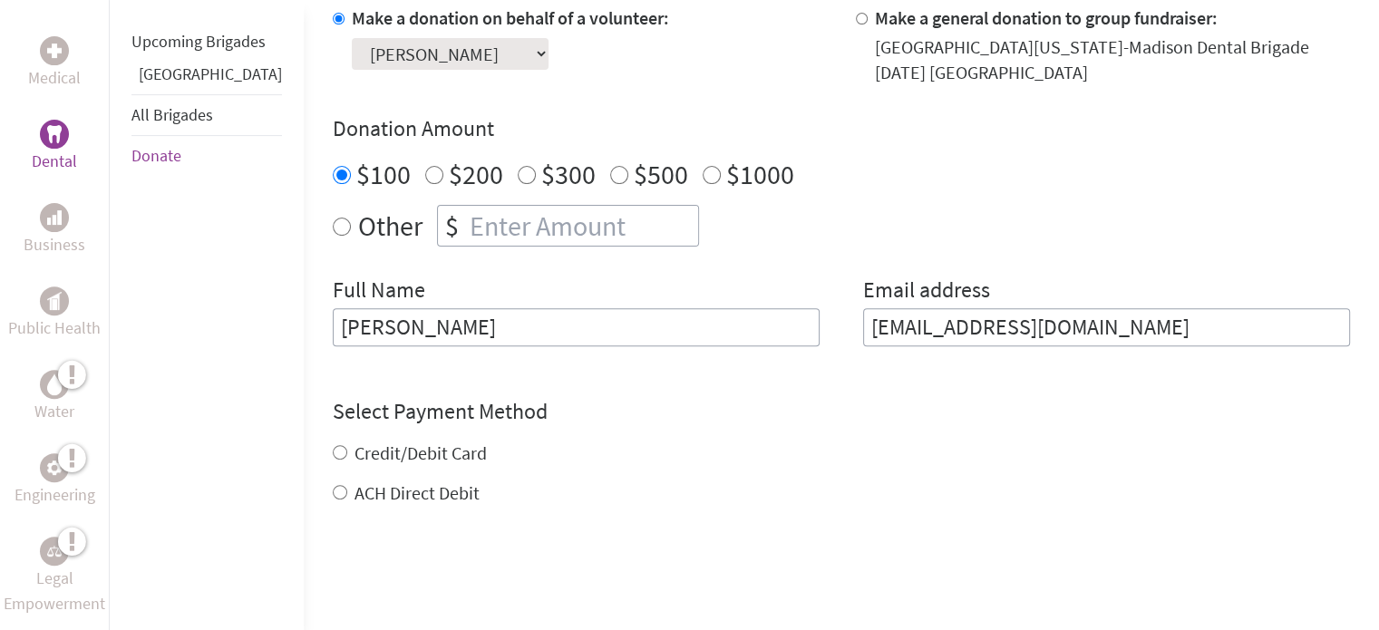 The width and height of the screenshot is (1379, 630). Describe the element at coordinates (54, 133) in the screenshot. I see `img: Dental` at that location.